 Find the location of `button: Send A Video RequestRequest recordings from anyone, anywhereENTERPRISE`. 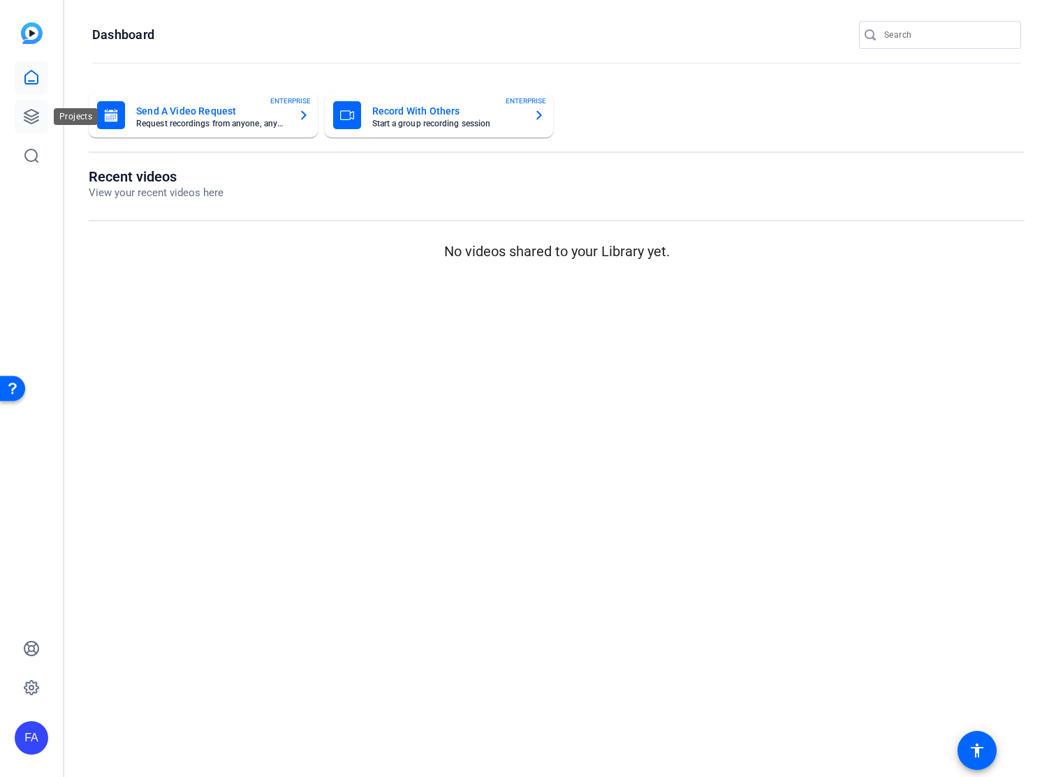

button: Send A Video RequestRequest recordings from anyone, anywhereENTERPRISE is located at coordinates (203, 115).